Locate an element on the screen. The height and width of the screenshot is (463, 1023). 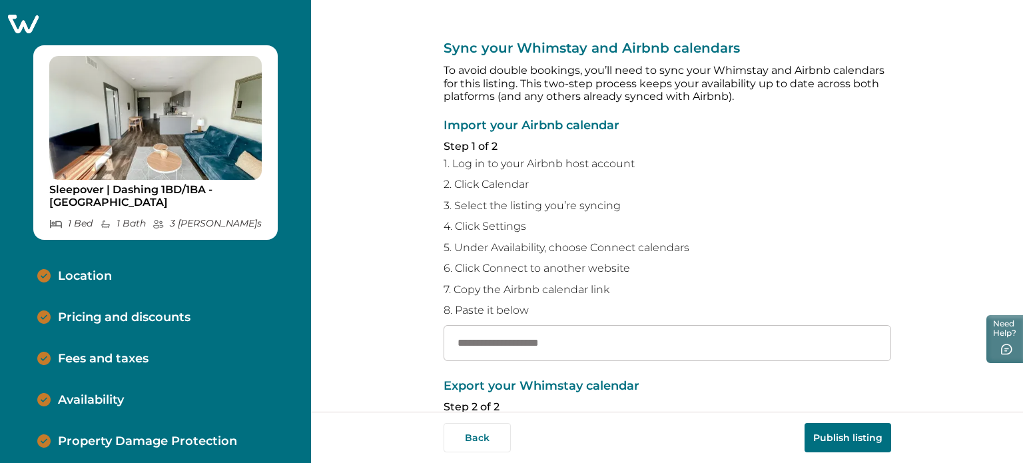
p: 7. Copy the Airbnb calendar link is located at coordinates (667, 290).